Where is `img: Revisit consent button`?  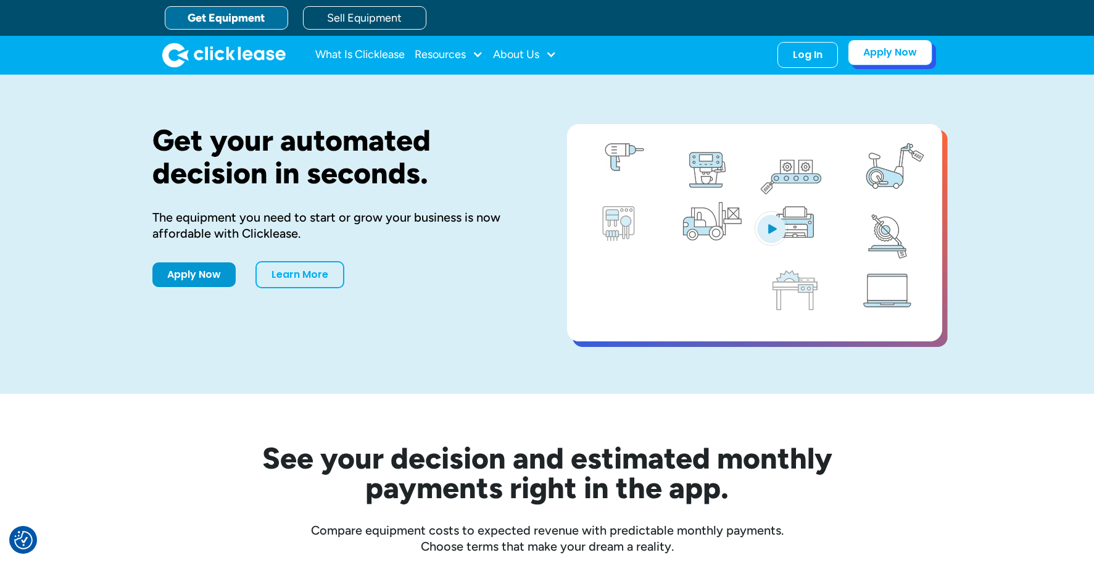 img: Revisit consent button is located at coordinates (23, 540).